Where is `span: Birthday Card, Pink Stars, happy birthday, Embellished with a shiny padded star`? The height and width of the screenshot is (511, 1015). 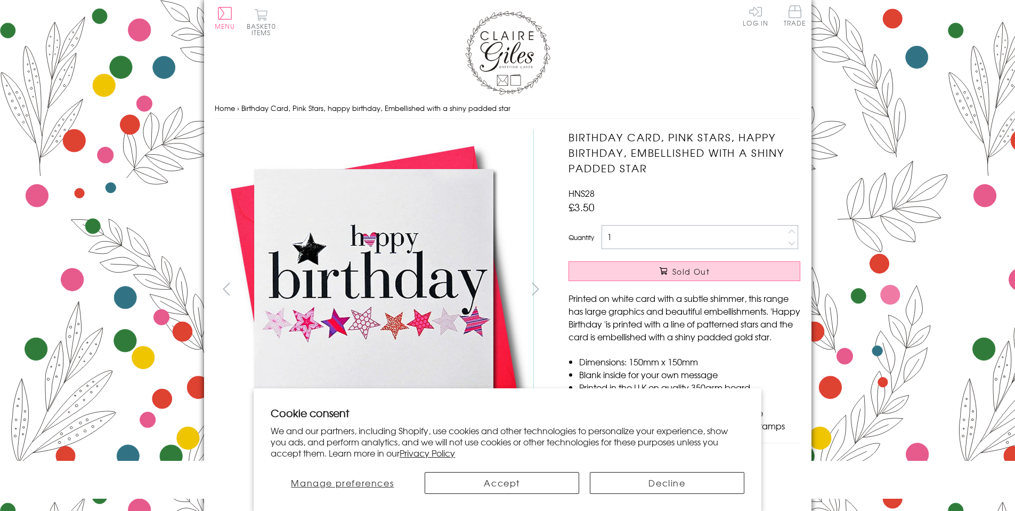 span: Birthday Card, Pink Stars, happy birthday, Embellished with a shiny padded star is located at coordinates (376, 108).